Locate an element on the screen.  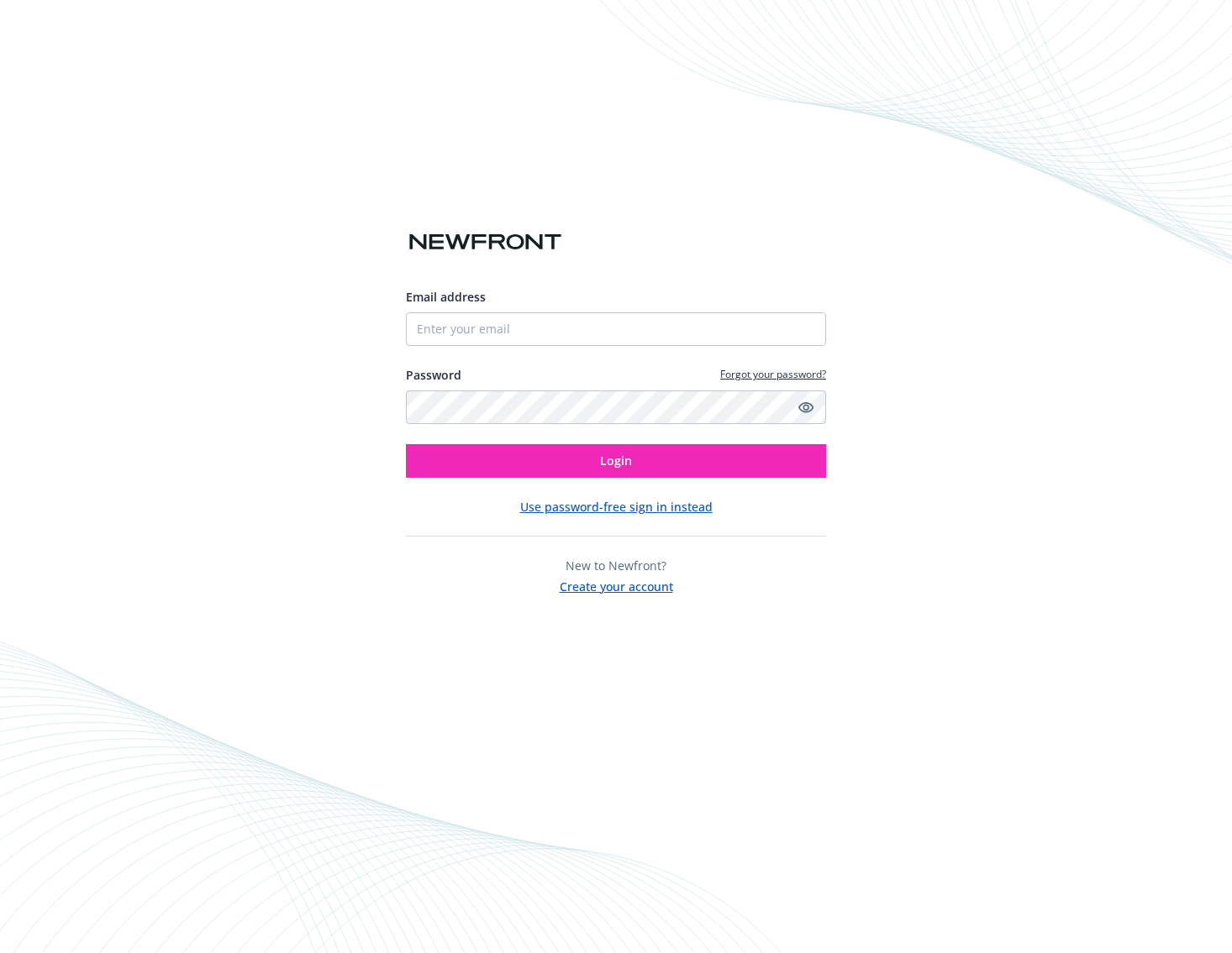
a: Show password is located at coordinates (806, 407).